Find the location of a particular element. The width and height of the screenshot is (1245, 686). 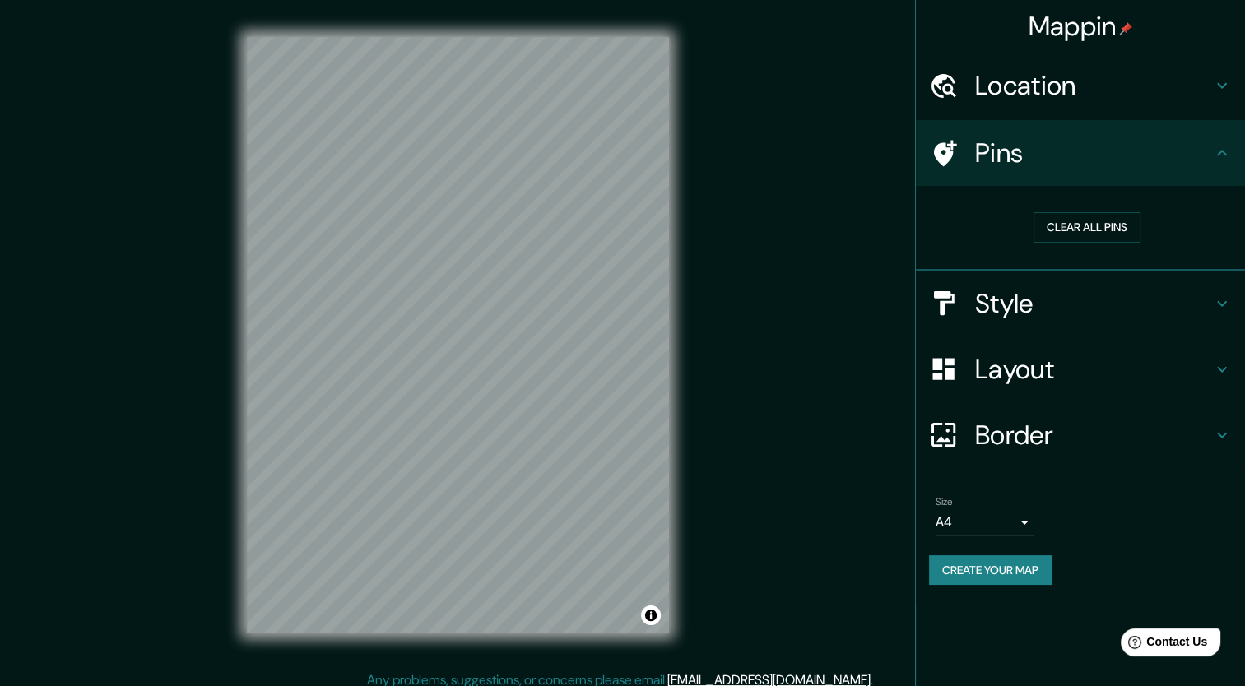

div: Layout is located at coordinates (1080, 369).